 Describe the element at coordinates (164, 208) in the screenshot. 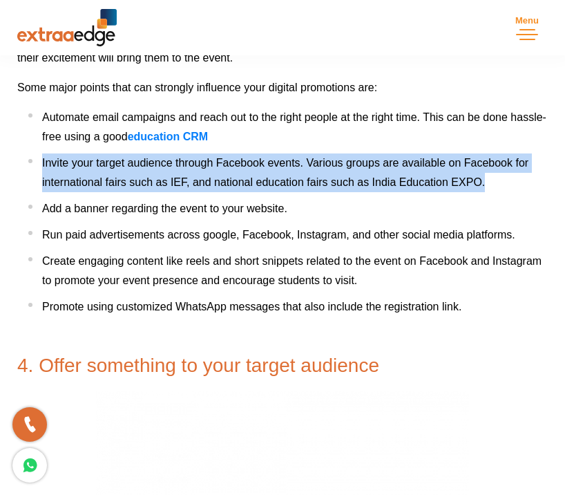

I see `span: Add a banner regarding the event to your website.` at that location.